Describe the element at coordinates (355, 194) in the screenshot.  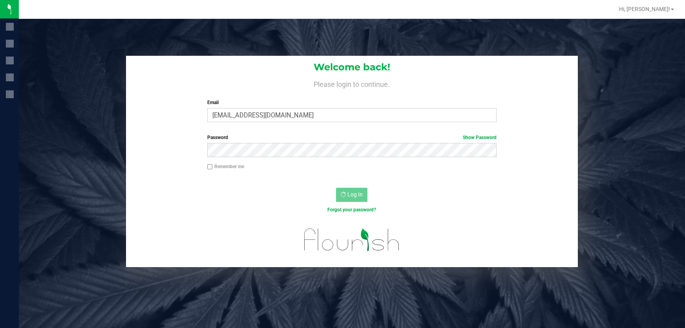
I see `span: Log In` at that location.